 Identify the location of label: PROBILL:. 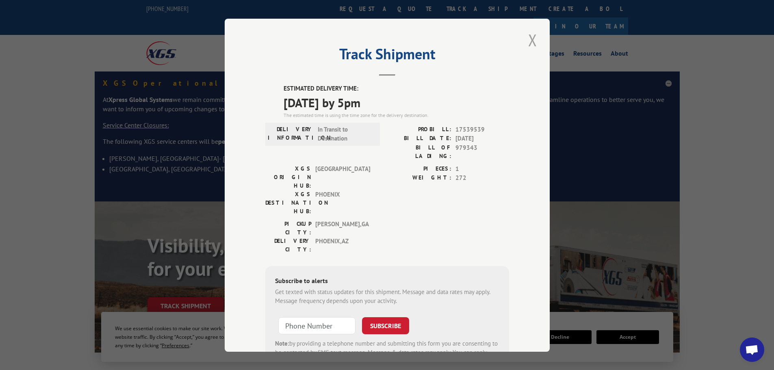
(419, 129).